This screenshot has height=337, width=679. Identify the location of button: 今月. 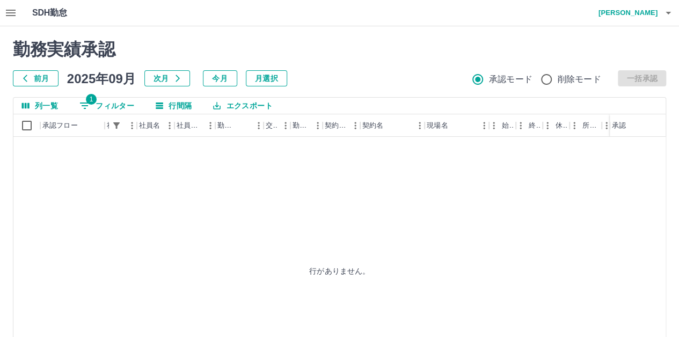
(220, 78).